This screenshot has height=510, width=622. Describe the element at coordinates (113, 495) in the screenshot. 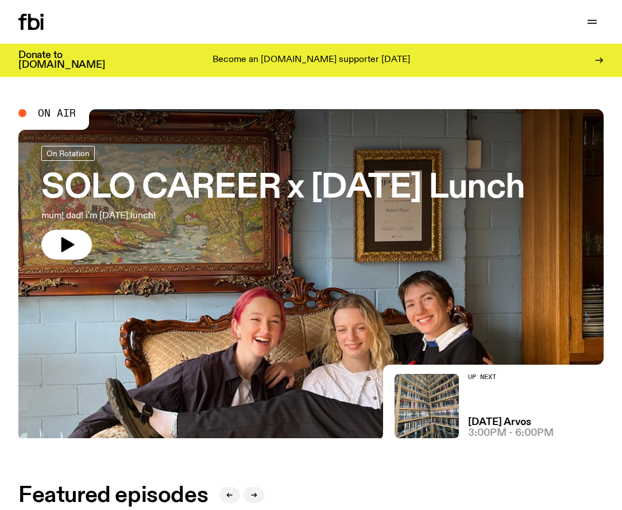

I see `h2: Featured episodes` at that location.